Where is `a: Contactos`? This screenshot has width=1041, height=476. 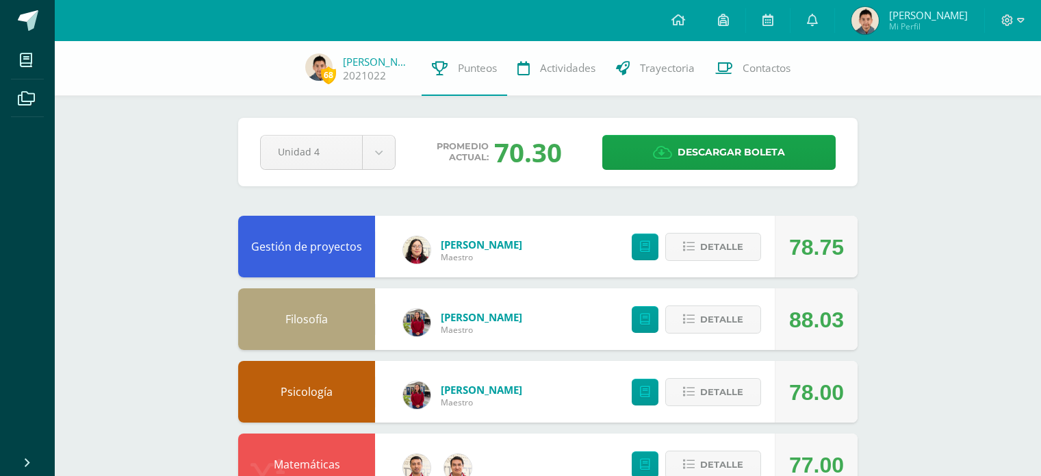 a: Contactos is located at coordinates (753, 68).